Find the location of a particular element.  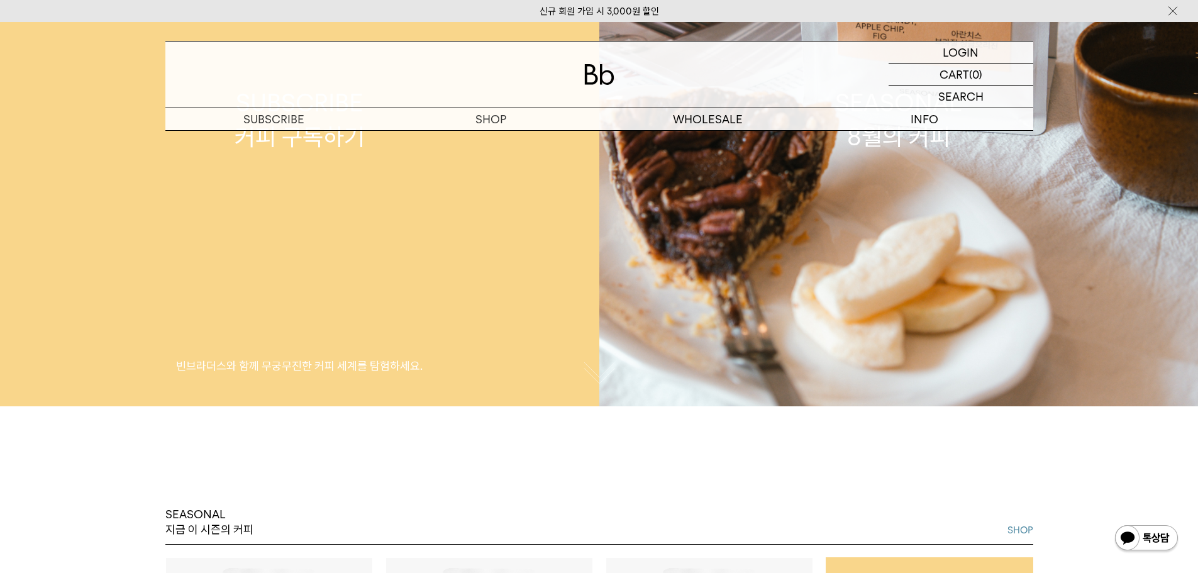

a: LOGIN is located at coordinates (961, 52).